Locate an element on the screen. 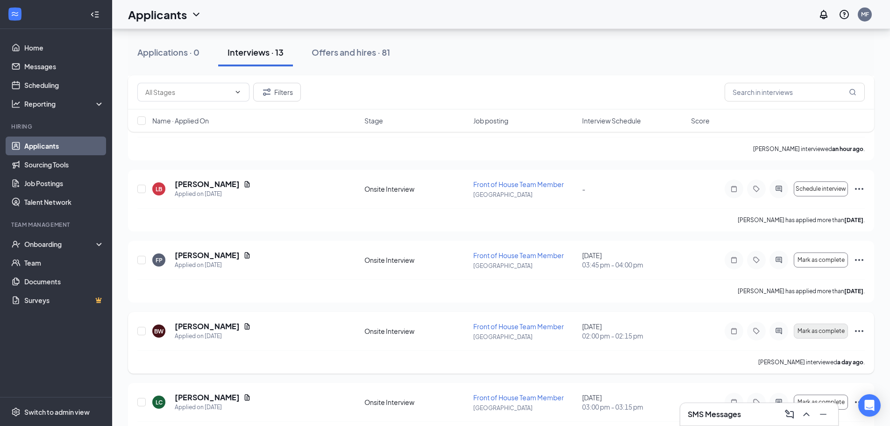  span: Interview Schedule is located at coordinates (612, 121).